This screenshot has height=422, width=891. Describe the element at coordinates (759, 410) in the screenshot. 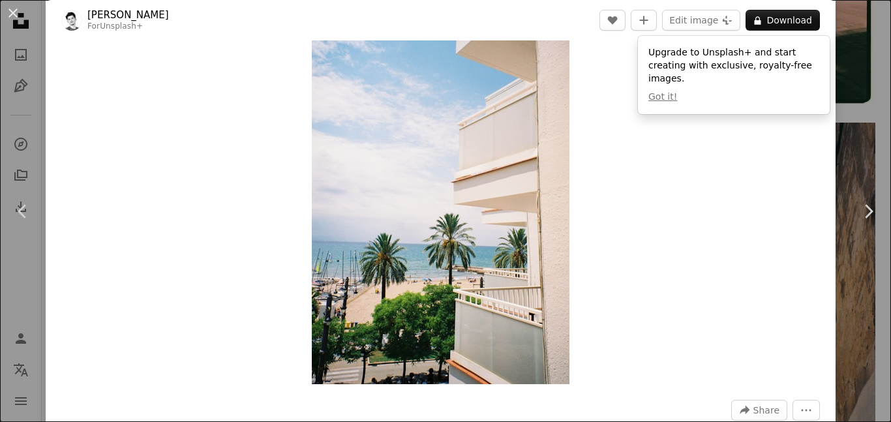

I see `button: Share this image` at that location.